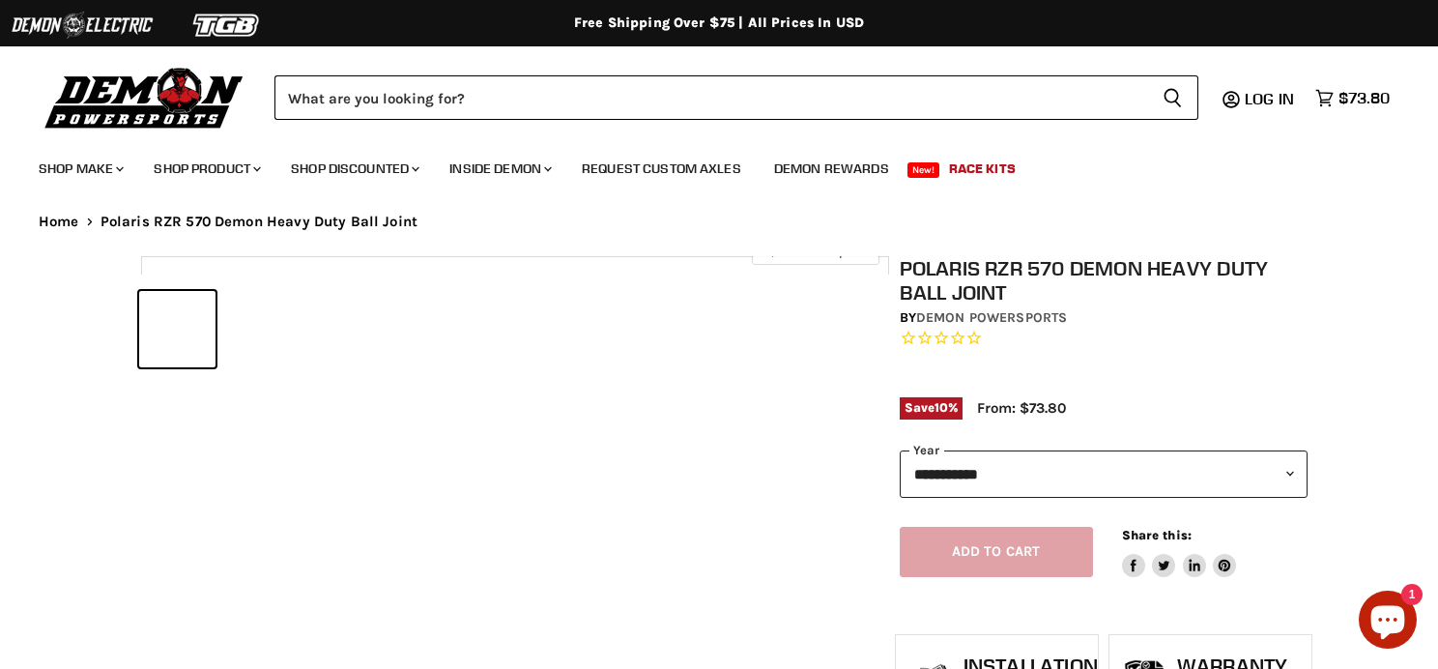 This screenshot has width=1438, height=669. Describe the element at coordinates (82, 25) in the screenshot. I see `img: Demon Electric Logo 2` at that location.